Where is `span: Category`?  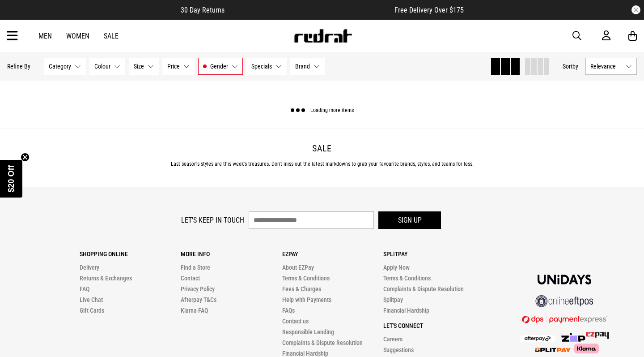
span: Category is located at coordinates (60, 66).